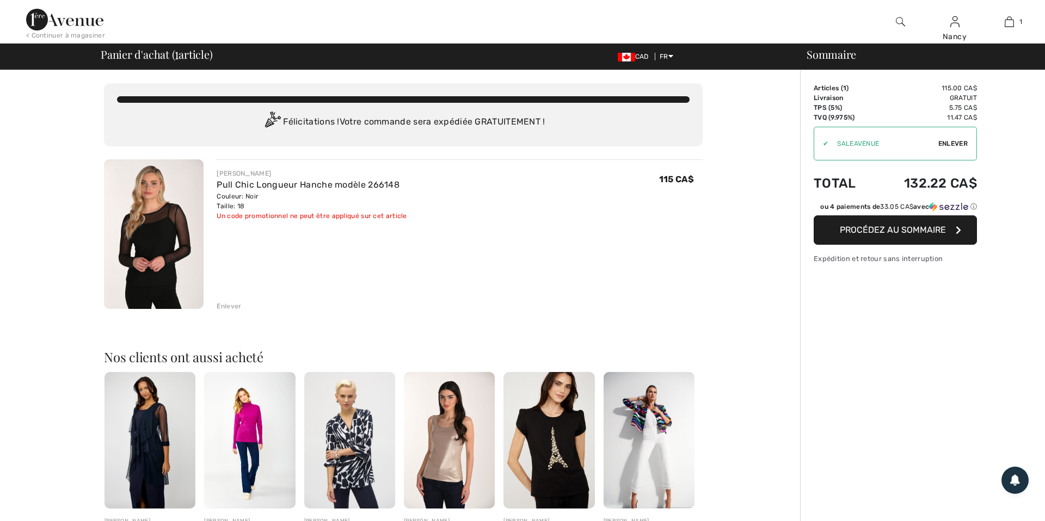  What do you see at coordinates (157, 54) in the screenshot?
I see `span: Panier d'achat ( article)` at bounding box center [157, 54].